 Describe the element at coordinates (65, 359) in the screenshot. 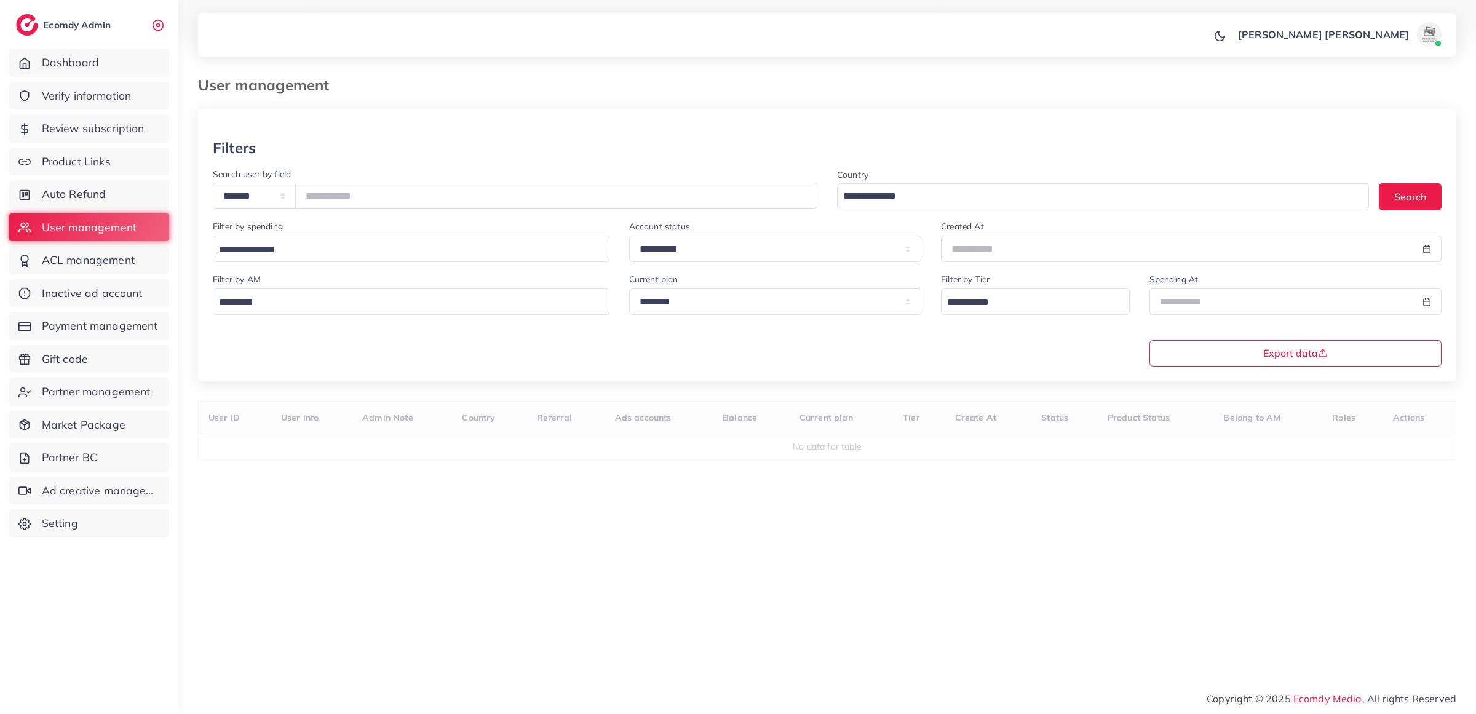

I see `span: Gift code` at that location.